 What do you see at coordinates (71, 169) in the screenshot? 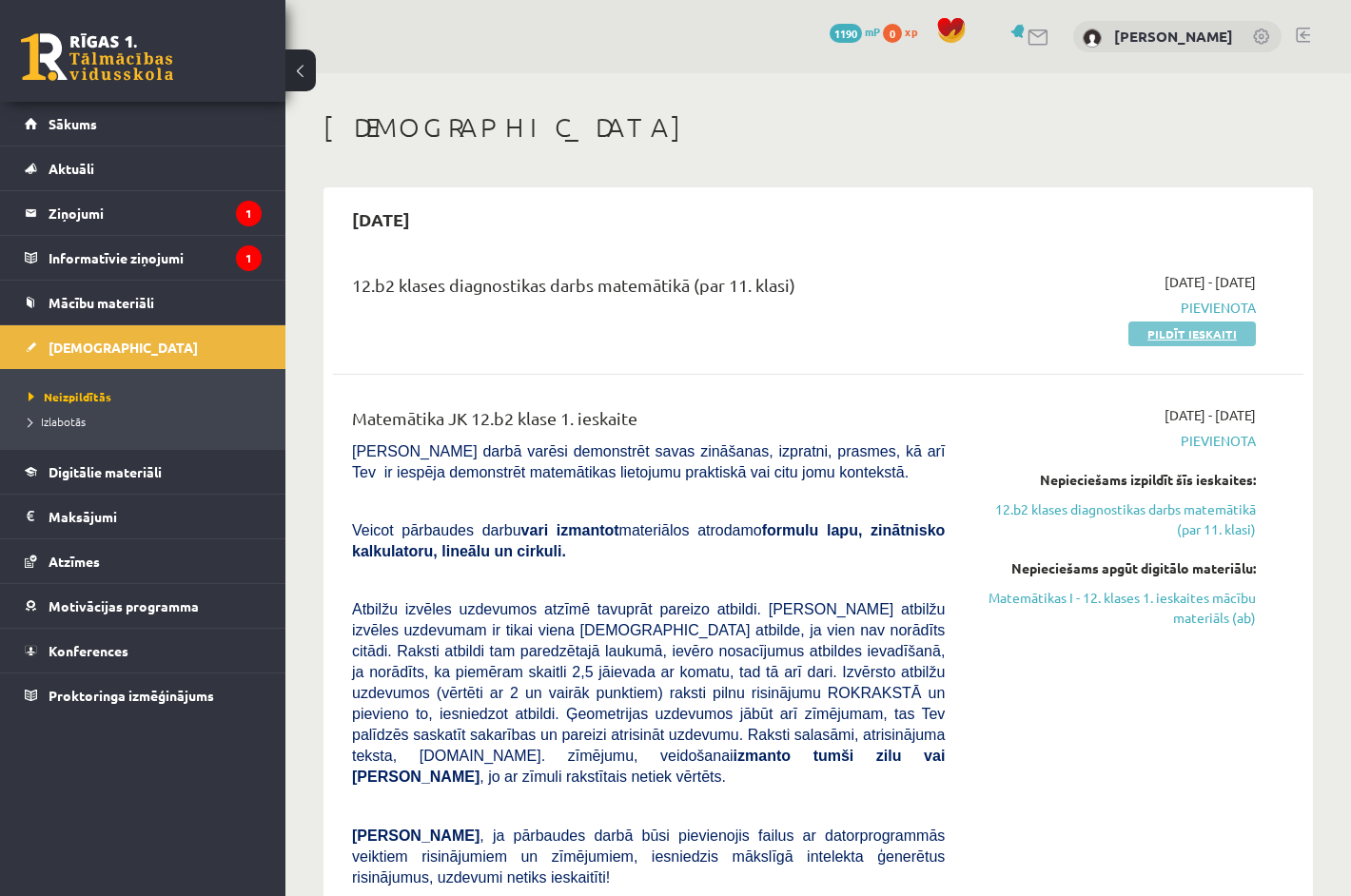
I see `span: Aktuāli` at bounding box center [71, 169].